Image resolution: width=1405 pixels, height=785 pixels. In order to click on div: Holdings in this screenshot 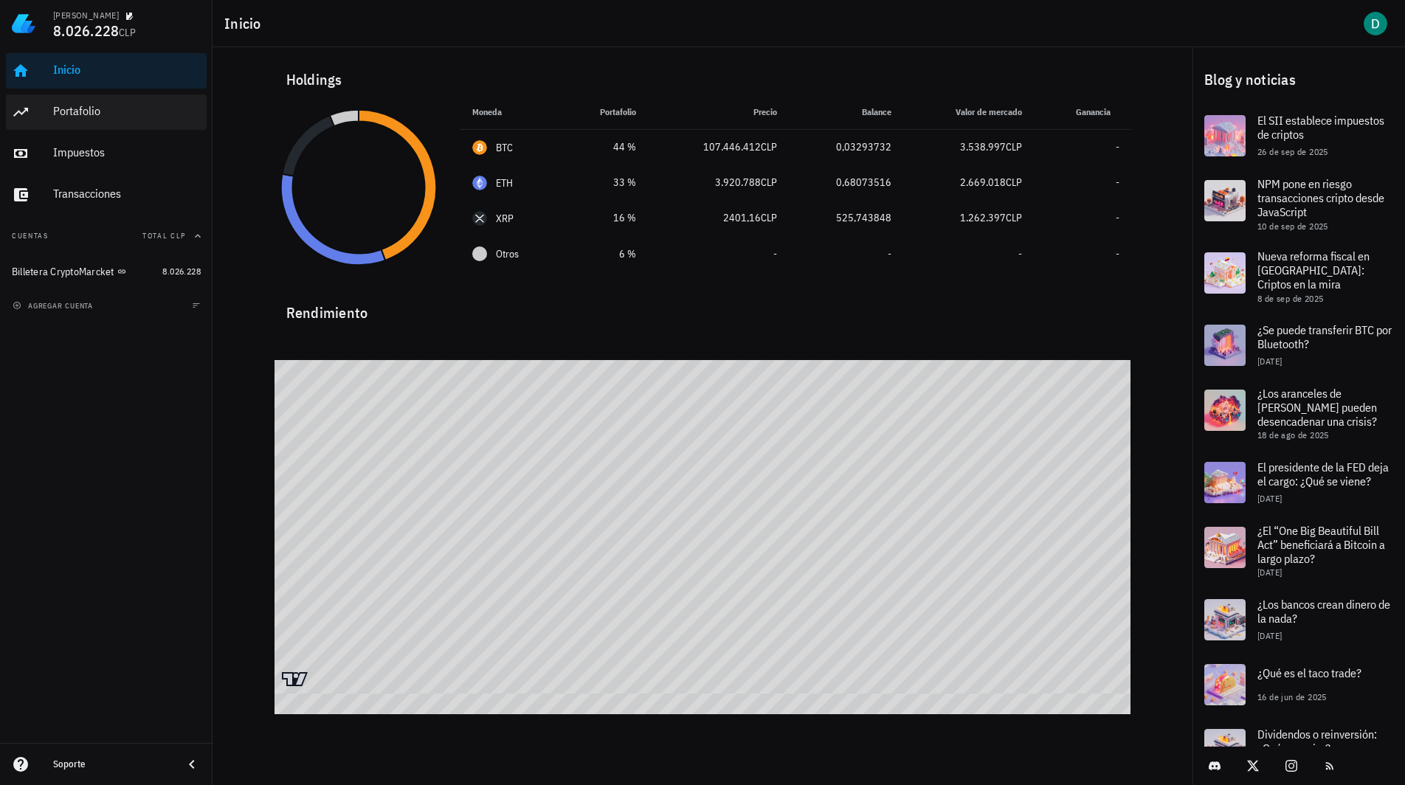, I will do `click(702, 80)`.